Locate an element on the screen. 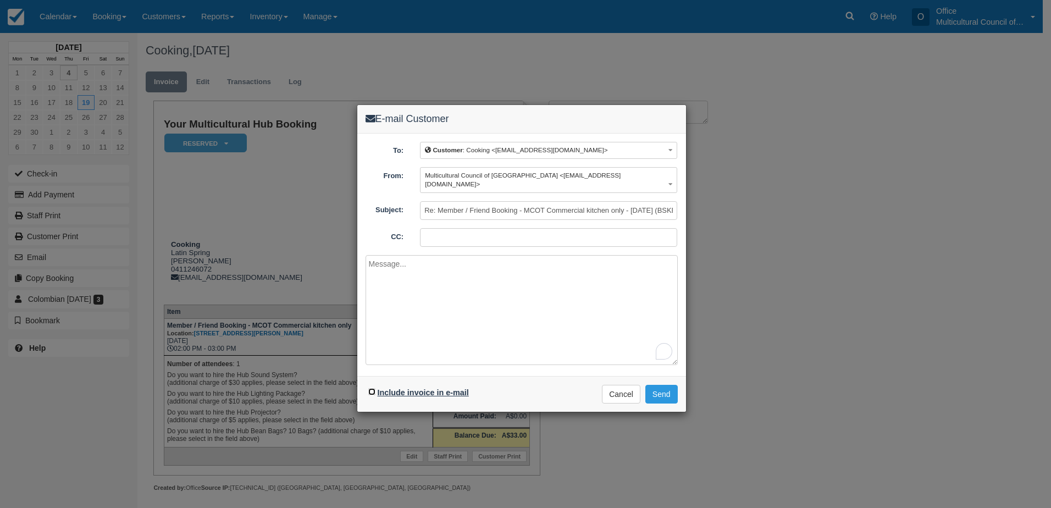  label: Subject: is located at coordinates (385, 208).